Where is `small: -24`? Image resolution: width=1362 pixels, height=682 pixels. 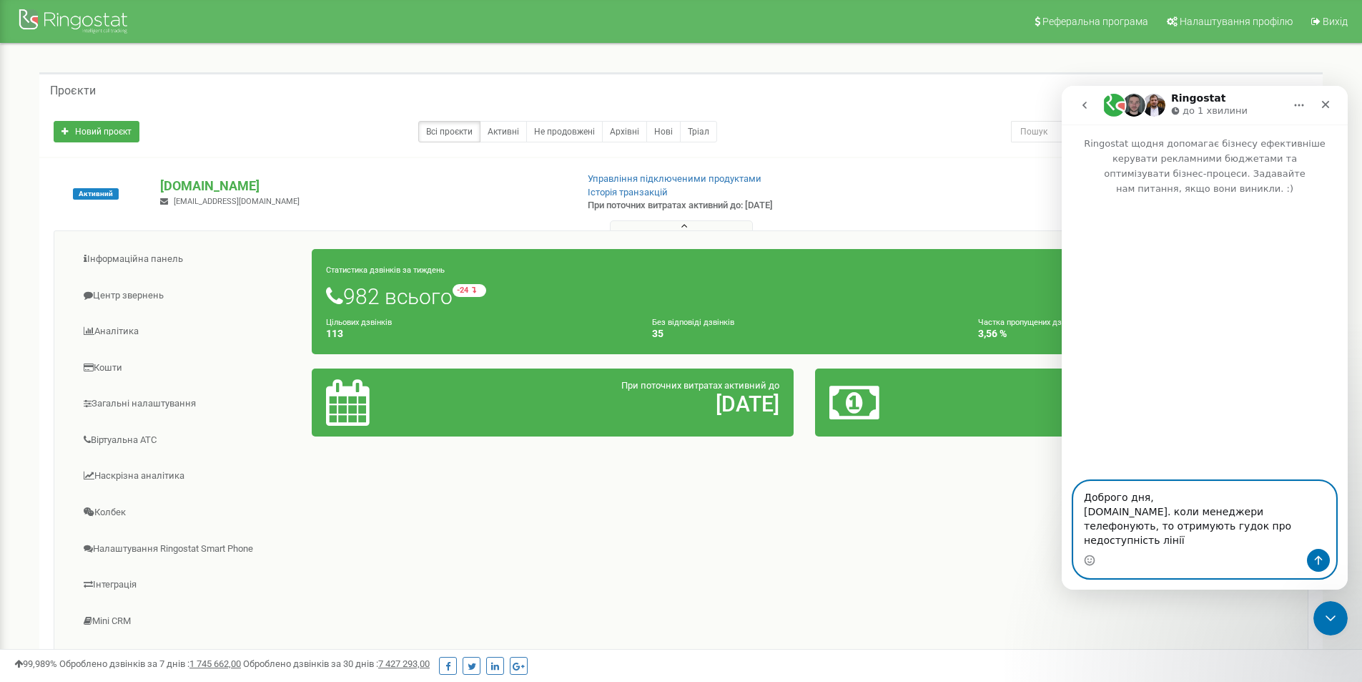
small: -24 is located at coordinates (469, 290).